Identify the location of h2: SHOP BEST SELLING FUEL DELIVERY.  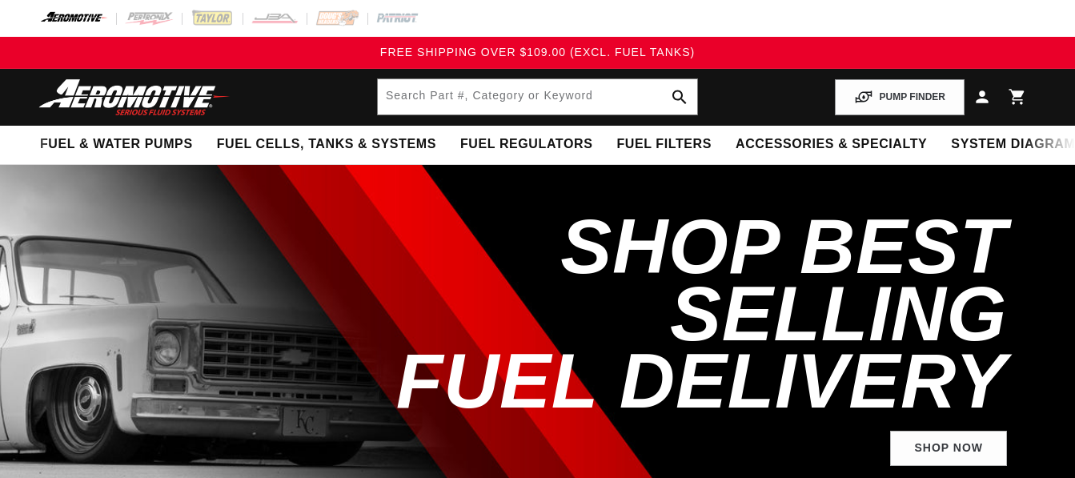
(664, 314).